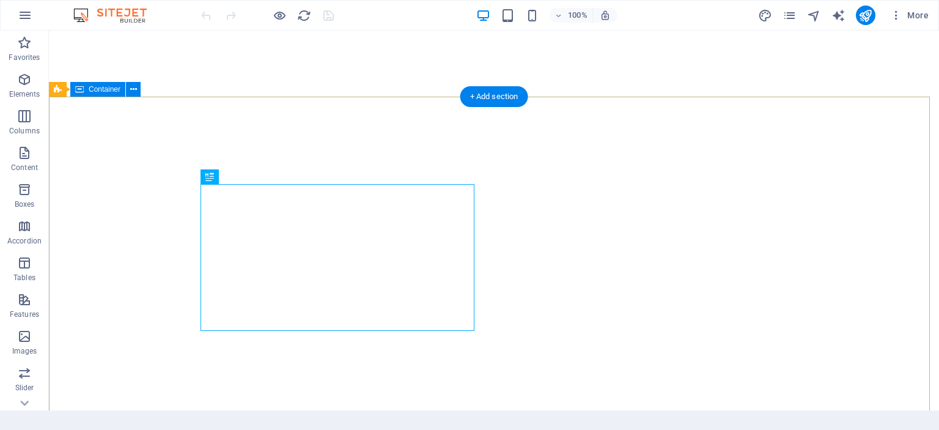 This screenshot has width=939, height=430. Describe the element at coordinates (789, 15) in the screenshot. I see `i: Pages (Ctrl+Alt+S)` at that location.